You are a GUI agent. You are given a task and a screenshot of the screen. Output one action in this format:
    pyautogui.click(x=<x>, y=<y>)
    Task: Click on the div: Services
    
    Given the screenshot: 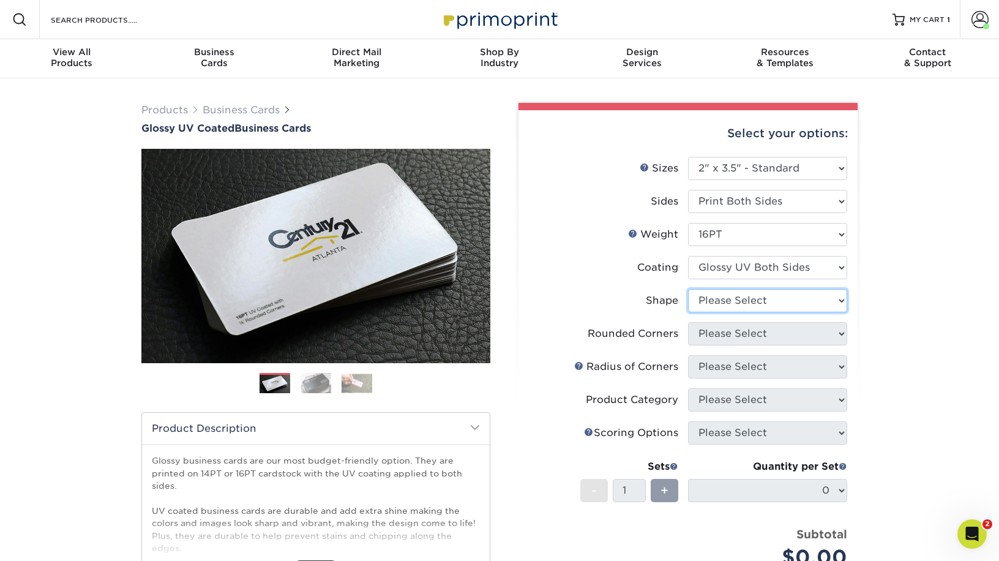 What is the action you would take?
    pyautogui.click(x=642, y=58)
    